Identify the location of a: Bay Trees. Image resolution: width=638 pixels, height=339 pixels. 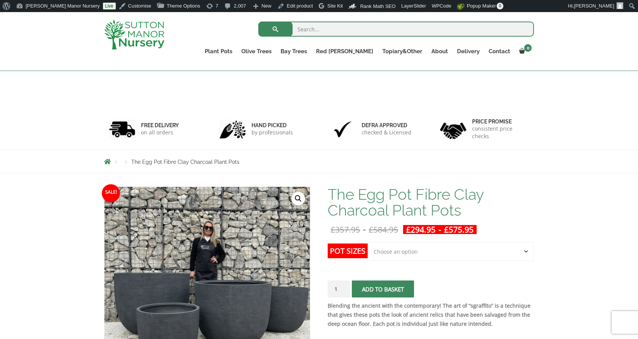
(294, 51).